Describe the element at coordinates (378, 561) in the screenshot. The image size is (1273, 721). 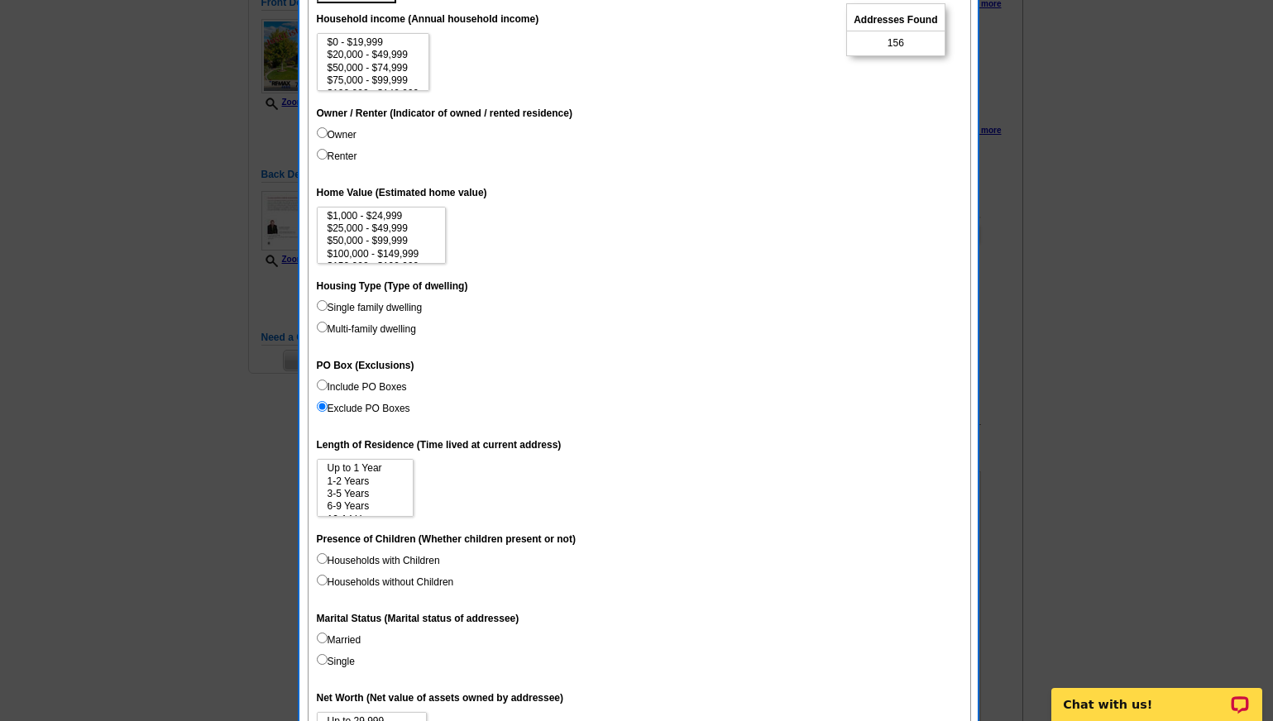
I see `label: Households with Children` at that location.